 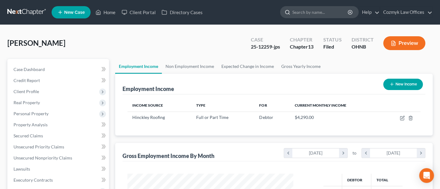 I want to click on a: Unsecured Priority Claims, so click(x=59, y=147).